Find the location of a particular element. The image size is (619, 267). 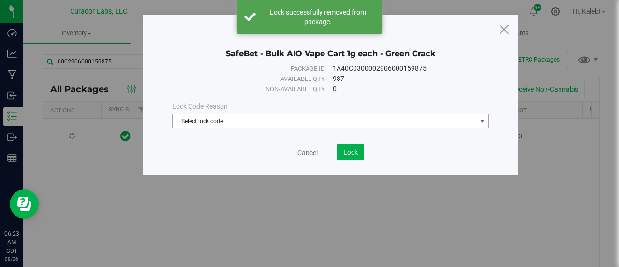

div: Lock successfully removed from package. is located at coordinates (318, 17).